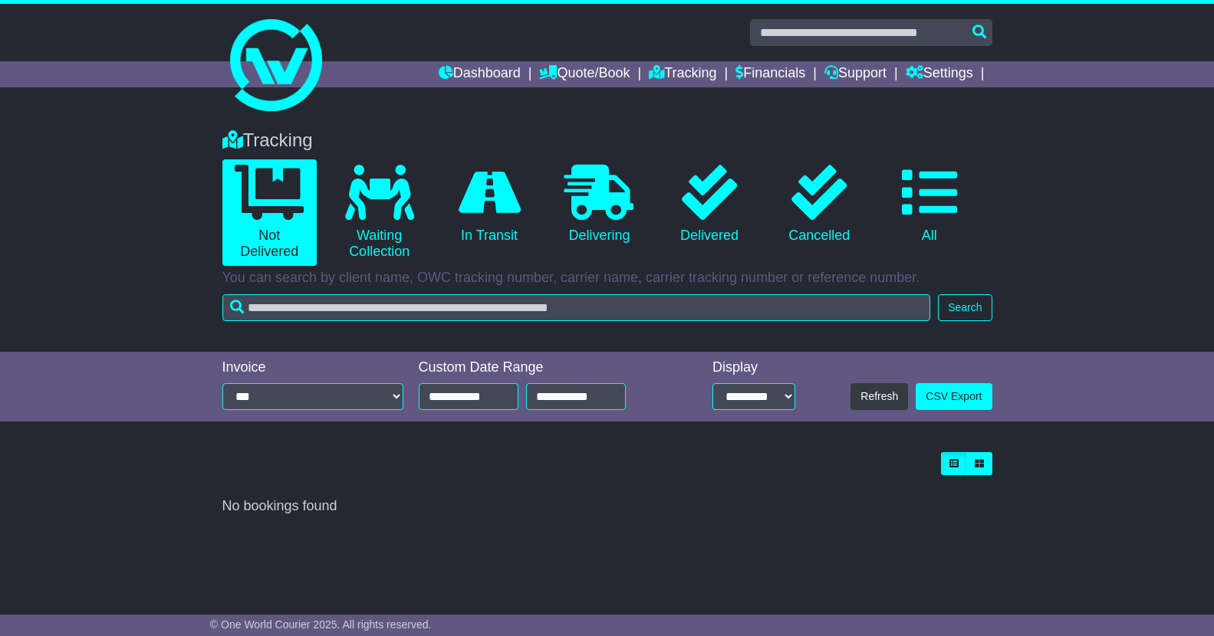 The image size is (1214, 636). I want to click on a: Not Delivered, so click(269, 212).